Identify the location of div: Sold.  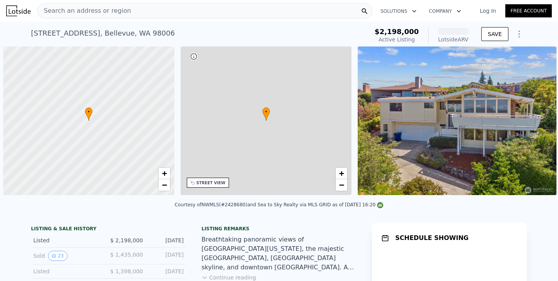
(68, 256).